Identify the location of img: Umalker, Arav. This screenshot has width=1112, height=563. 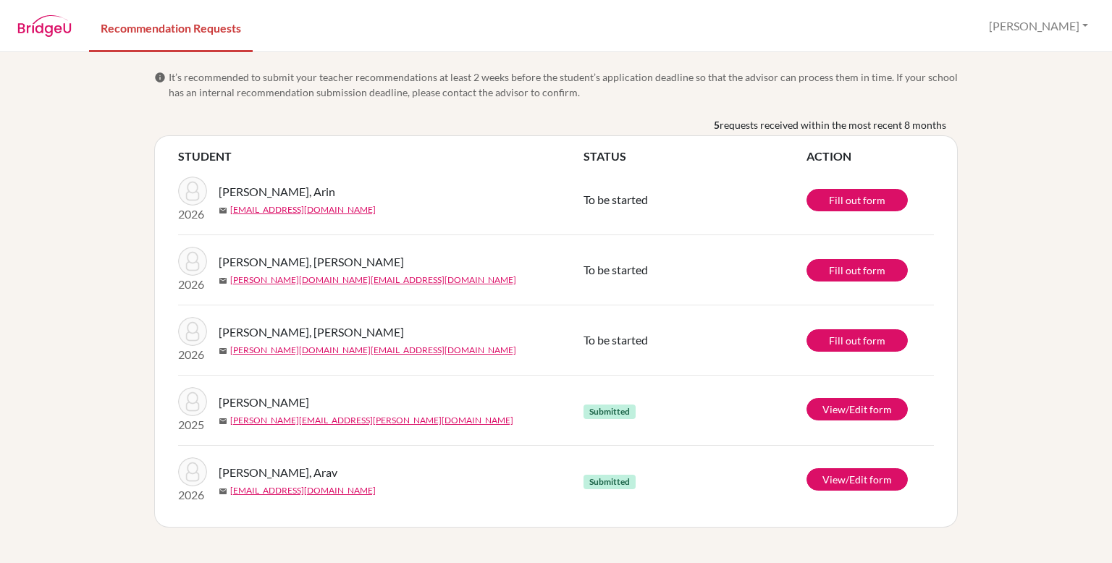
(193, 472).